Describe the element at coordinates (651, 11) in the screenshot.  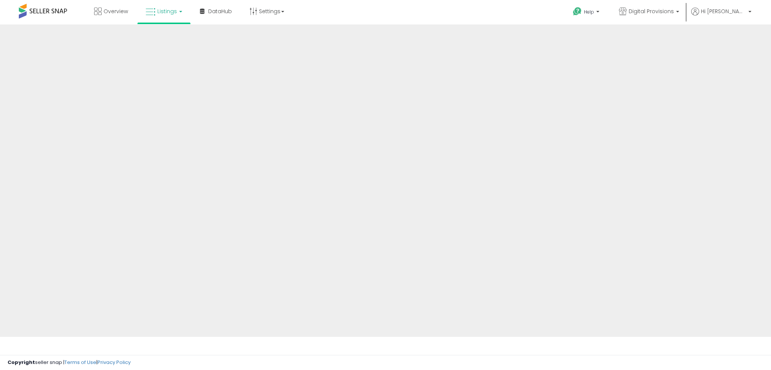
I see `span: Digital Provisions` at that location.